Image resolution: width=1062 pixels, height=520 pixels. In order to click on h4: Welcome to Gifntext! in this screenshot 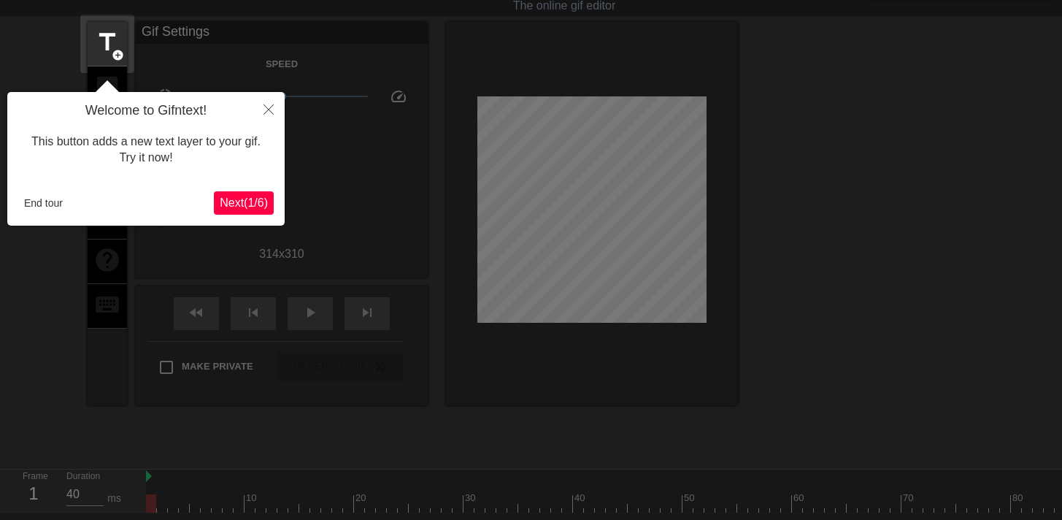, I will do `click(146, 111)`.